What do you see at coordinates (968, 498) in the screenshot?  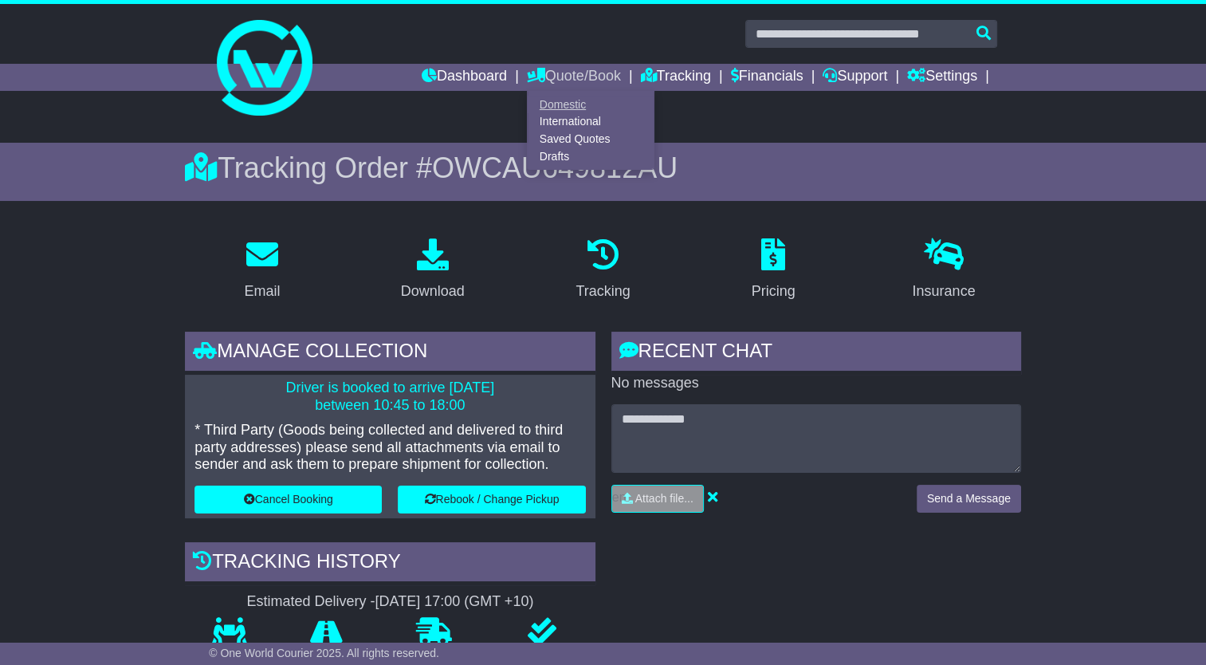 I see `button: Send a Message` at bounding box center [968, 498].